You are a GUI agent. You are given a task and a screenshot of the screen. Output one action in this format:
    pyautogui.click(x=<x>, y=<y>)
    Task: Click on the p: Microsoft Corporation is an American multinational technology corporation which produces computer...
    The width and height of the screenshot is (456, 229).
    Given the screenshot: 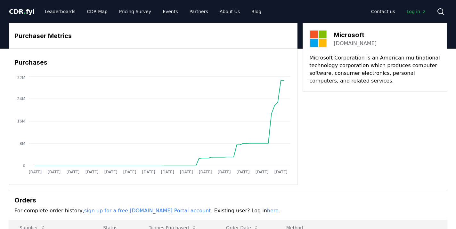 What is the action you would take?
    pyautogui.click(x=374, y=69)
    